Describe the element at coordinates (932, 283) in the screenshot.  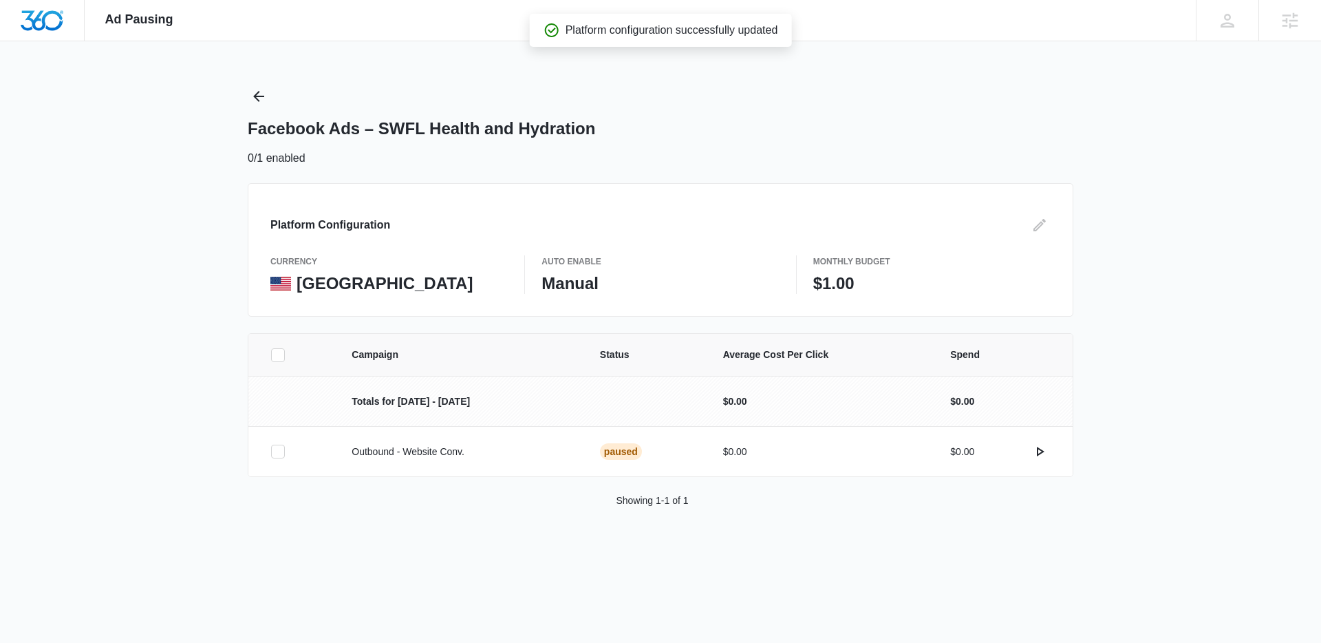
I see `p: $1.00` at that location.